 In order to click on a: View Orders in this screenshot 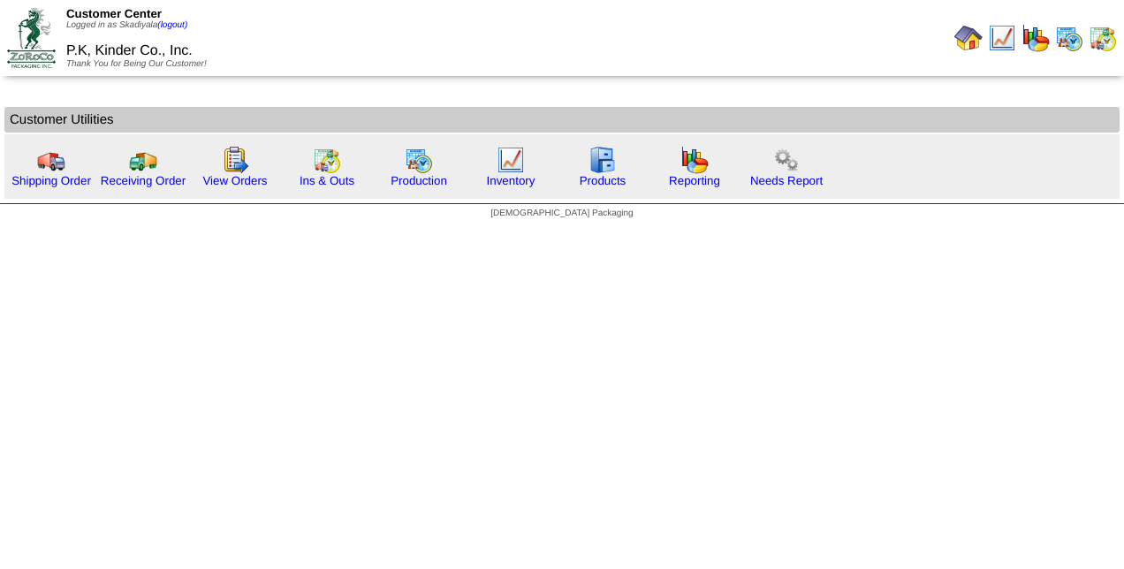, I will do `click(234, 180)`.